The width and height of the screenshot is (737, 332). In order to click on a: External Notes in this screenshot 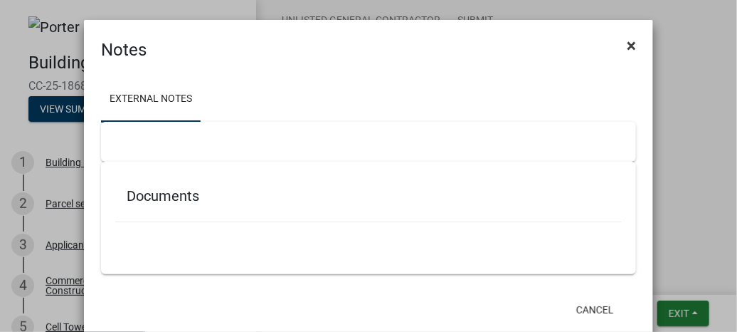, I will do `click(151, 100)`.